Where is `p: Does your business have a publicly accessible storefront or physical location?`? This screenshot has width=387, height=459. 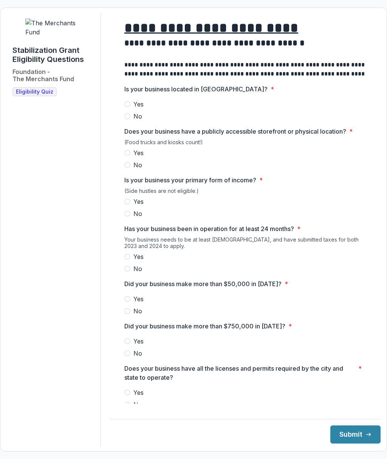 p: Does your business have a publicly accessible storefront or physical location? is located at coordinates (235, 131).